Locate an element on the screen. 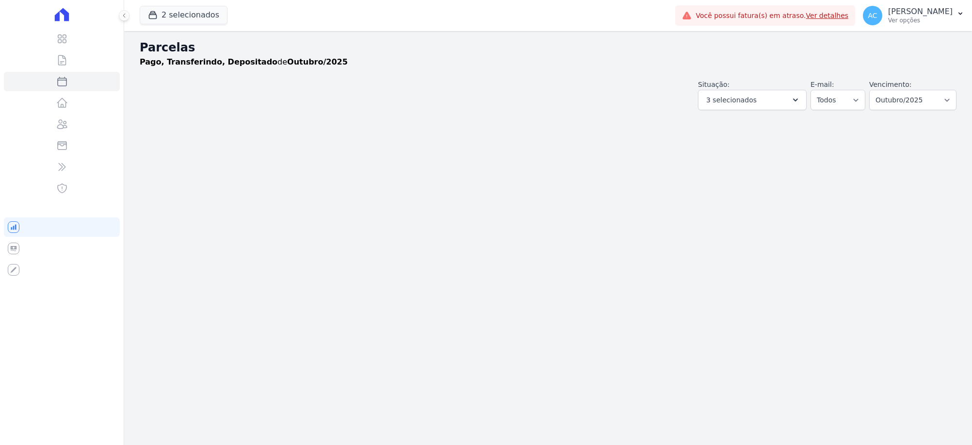  span: 3 selecionados is located at coordinates (732, 100).